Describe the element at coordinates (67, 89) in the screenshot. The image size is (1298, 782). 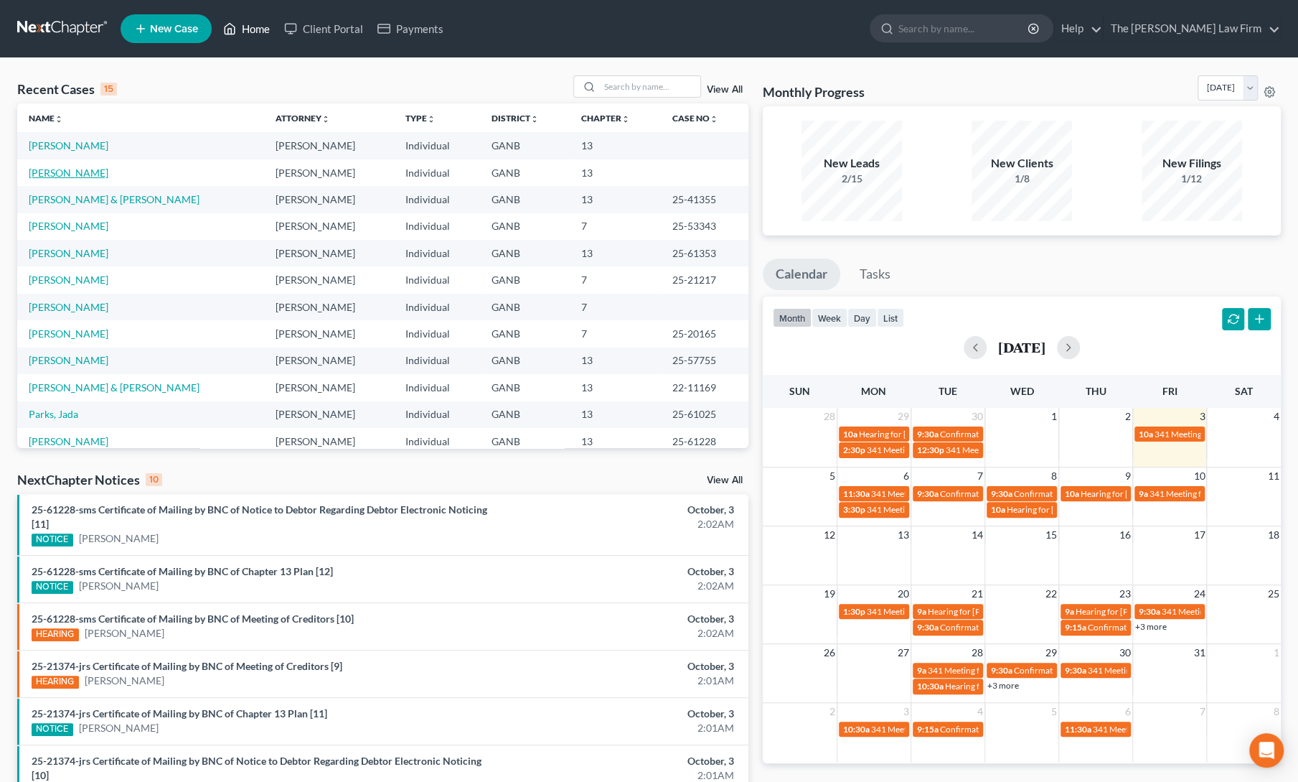
I see `div: Recent Cases` at that location.